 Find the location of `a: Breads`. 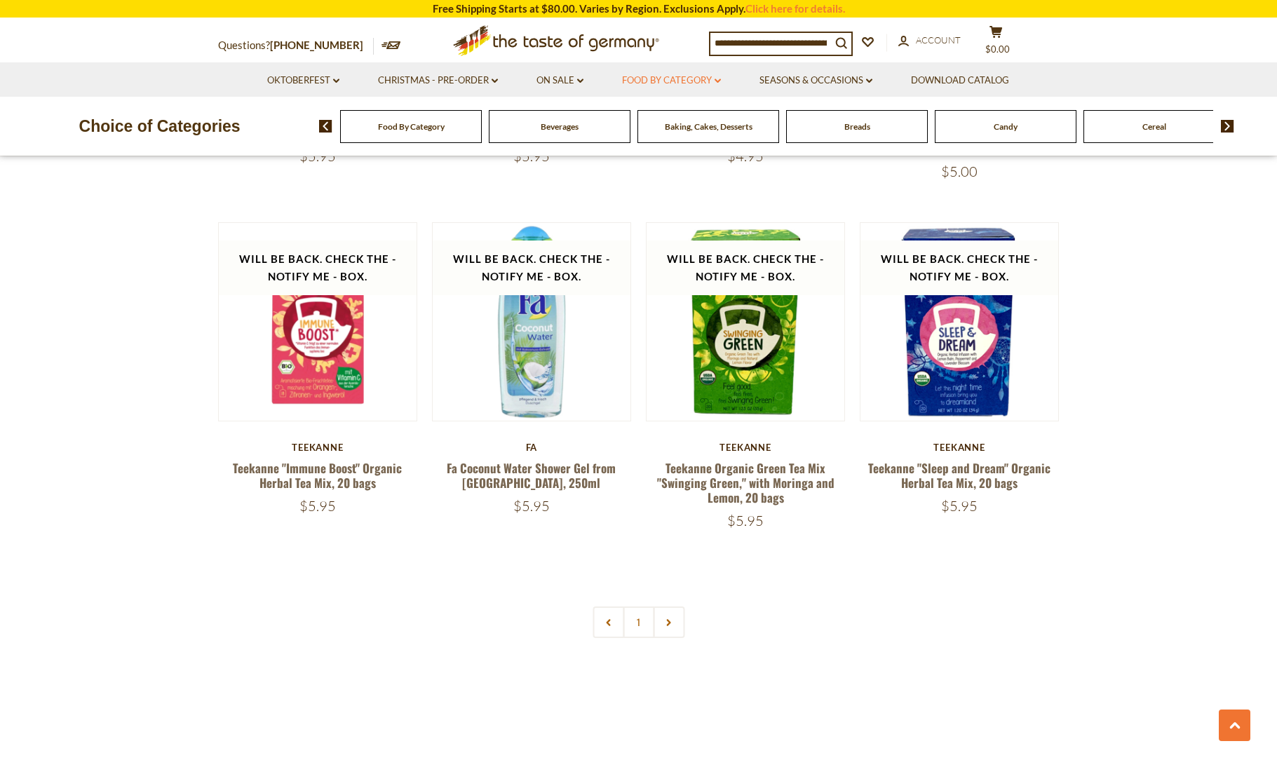

a: Breads is located at coordinates (857, 126).